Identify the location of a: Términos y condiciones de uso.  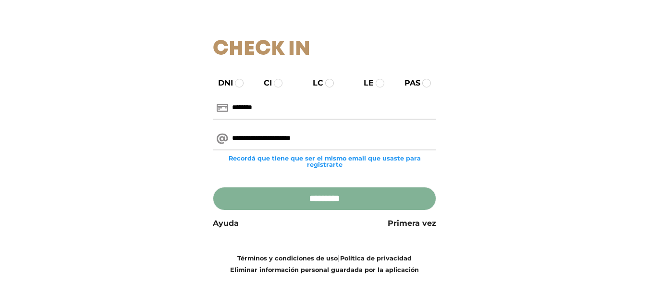
(287, 258).